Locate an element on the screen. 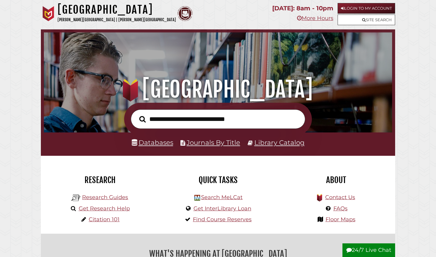 This screenshot has height=257, width=436. a: Citation 101 is located at coordinates (104, 219).